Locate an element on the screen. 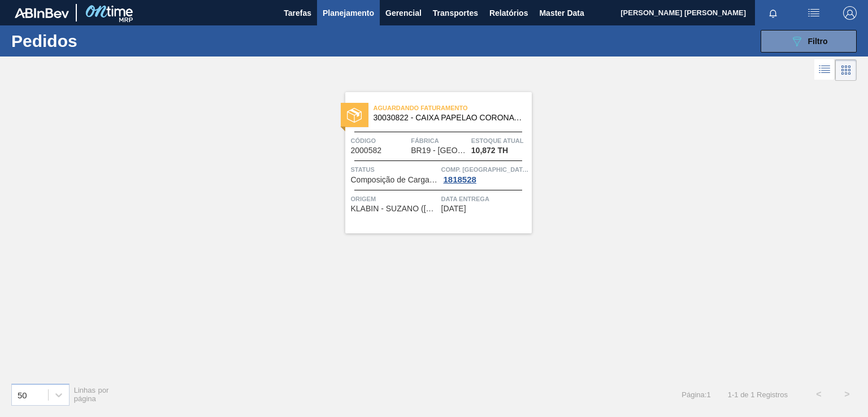 This screenshot has height=417, width=868. div: Visão em Cards is located at coordinates (846, 70).